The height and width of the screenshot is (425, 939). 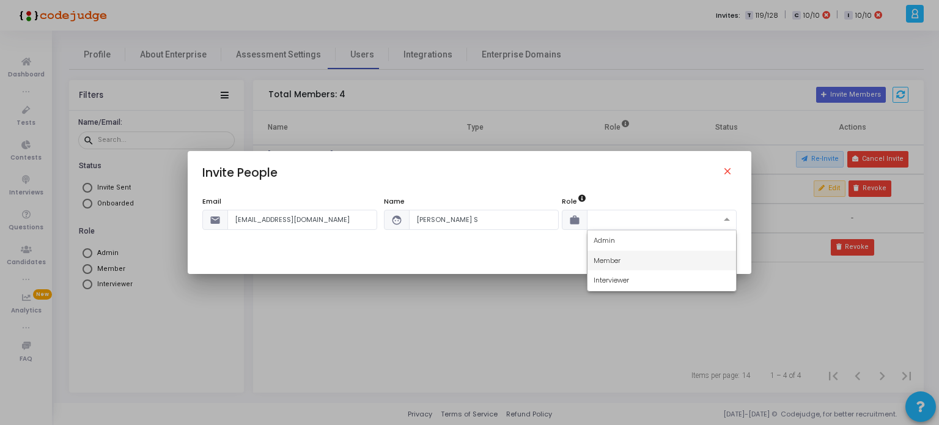 I want to click on label: Email, so click(x=211, y=201).